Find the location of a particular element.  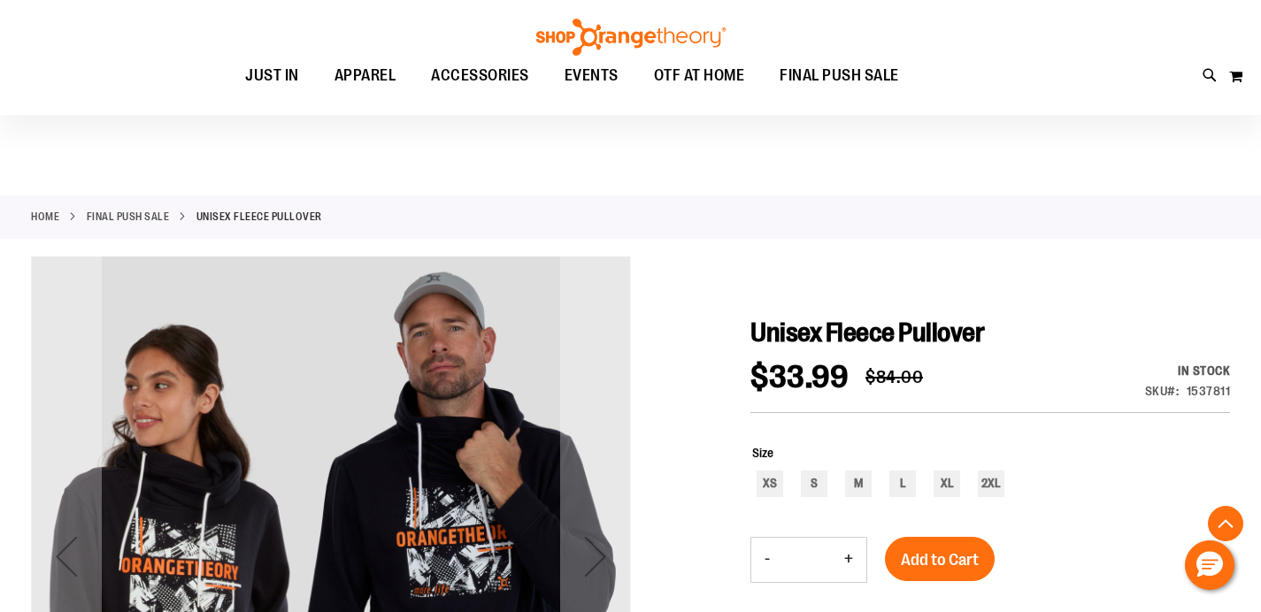

span: EVENTS is located at coordinates (591, 75).